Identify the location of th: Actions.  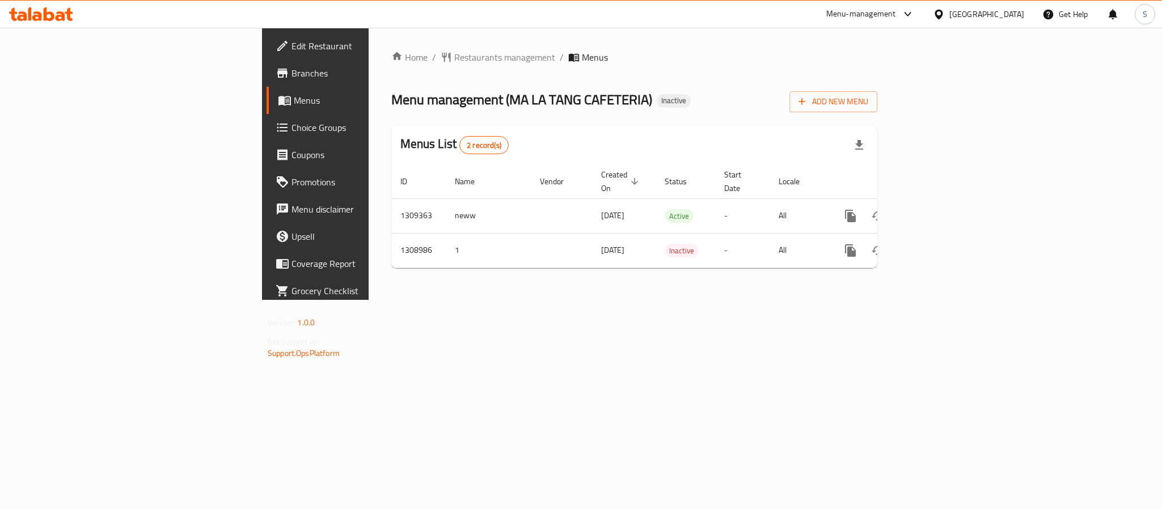
(891, 181).